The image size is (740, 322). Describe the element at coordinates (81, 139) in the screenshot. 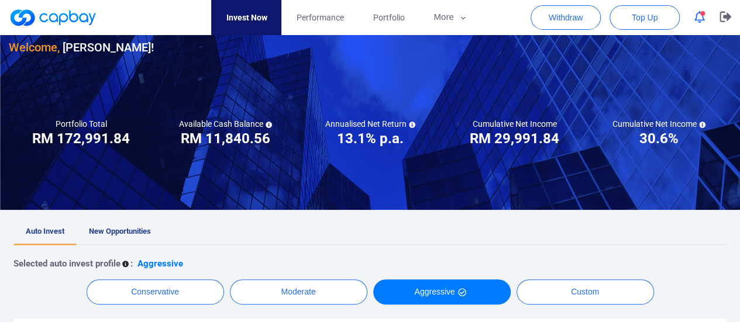

I see `h3: RM 172,991.84` at that location.